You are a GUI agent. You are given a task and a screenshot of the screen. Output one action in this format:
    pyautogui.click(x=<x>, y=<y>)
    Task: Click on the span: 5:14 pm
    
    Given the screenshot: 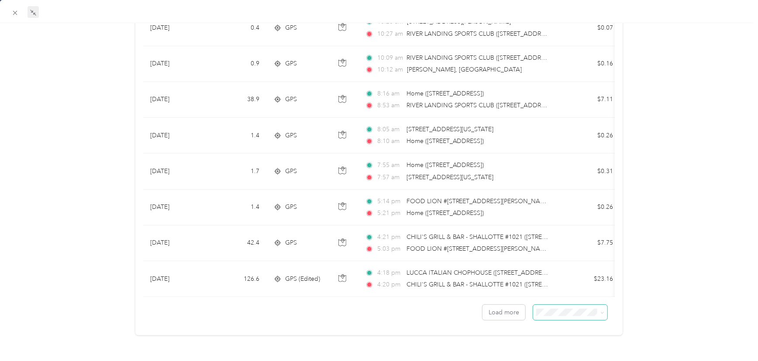 What is the action you would take?
    pyautogui.click(x=390, y=202)
    